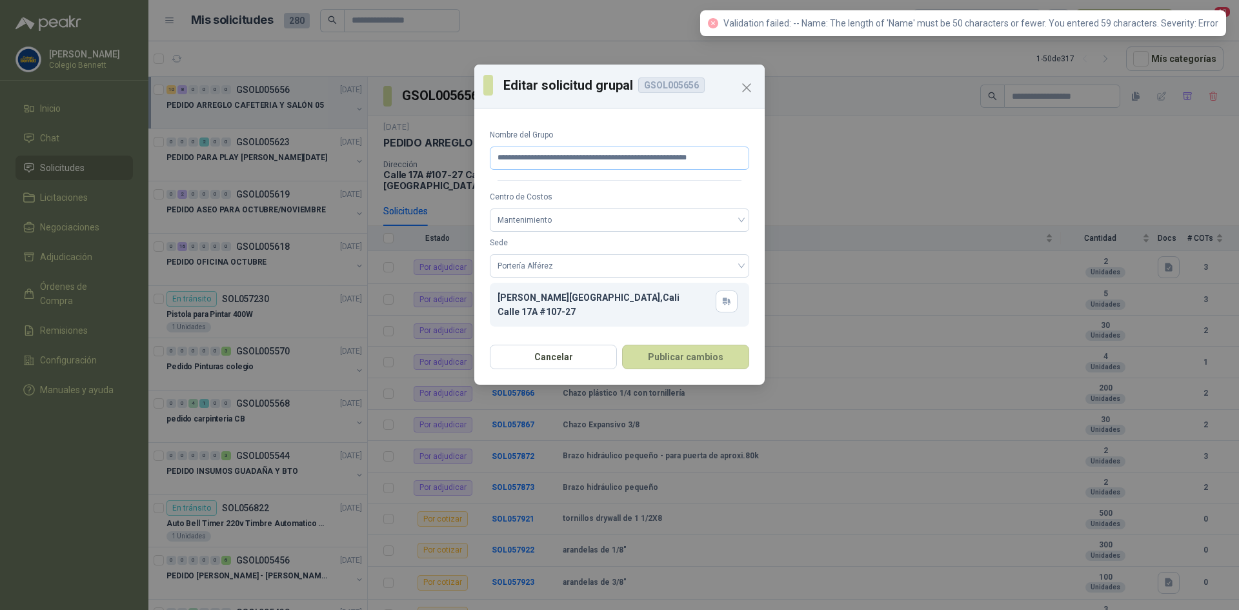  Describe the element at coordinates (620, 220) in the screenshot. I see `span: Mantenimiento` at that location.